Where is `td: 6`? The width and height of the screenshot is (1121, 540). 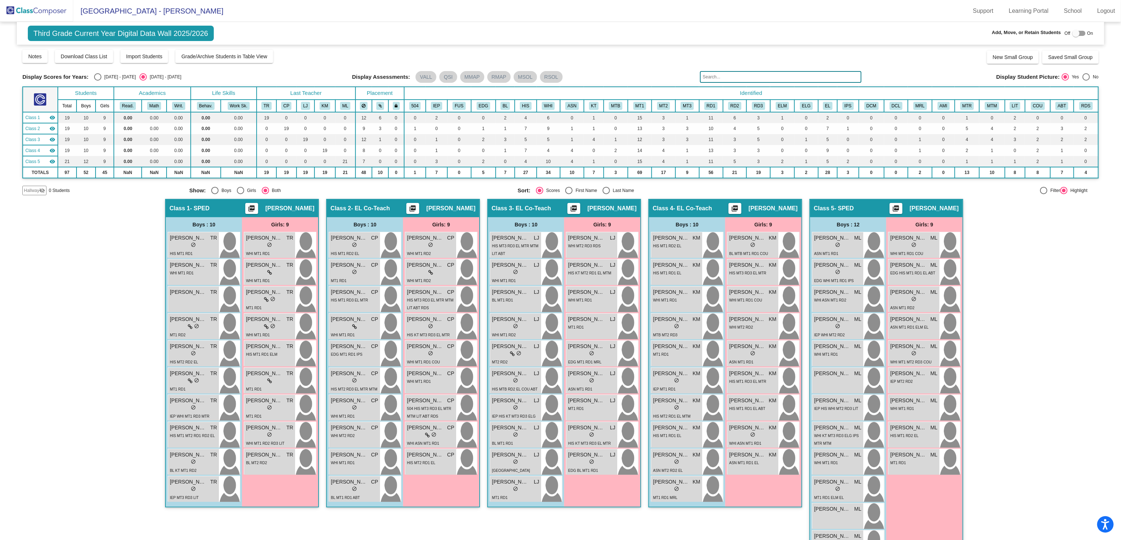 td: 6 is located at coordinates (548, 117).